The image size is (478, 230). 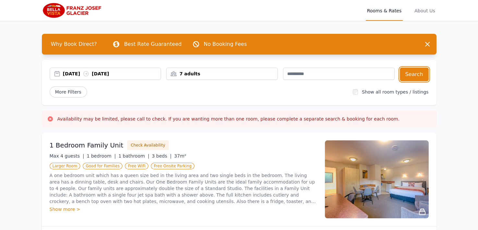 What do you see at coordinates (74, 44) in the screenshot?
I see `span: Why Book Direct?` at bounding box center [74, 44].